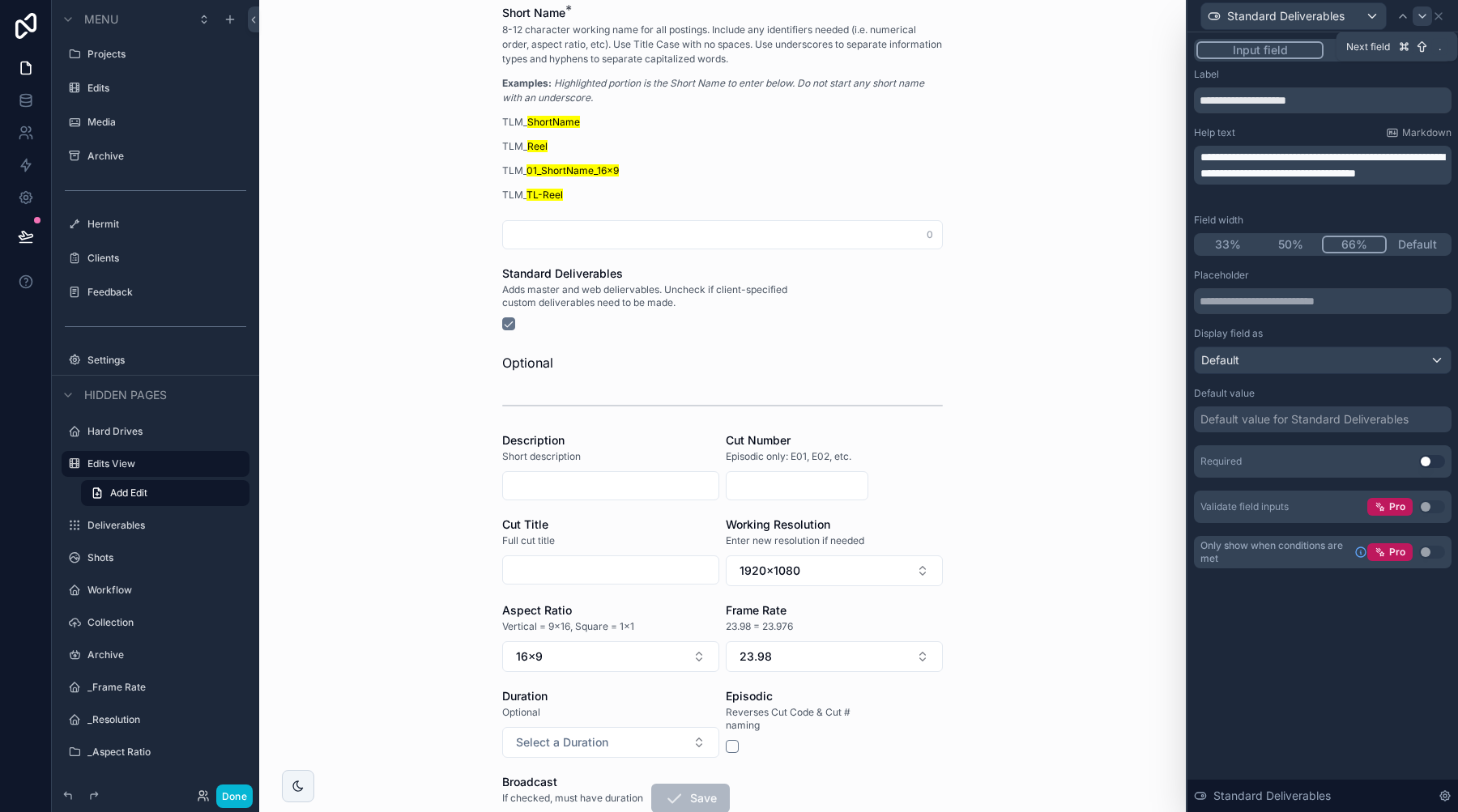  Describe the element at coordinates (537, 610) in the screenshot. I see `span: Aspect Ratio` at that location.